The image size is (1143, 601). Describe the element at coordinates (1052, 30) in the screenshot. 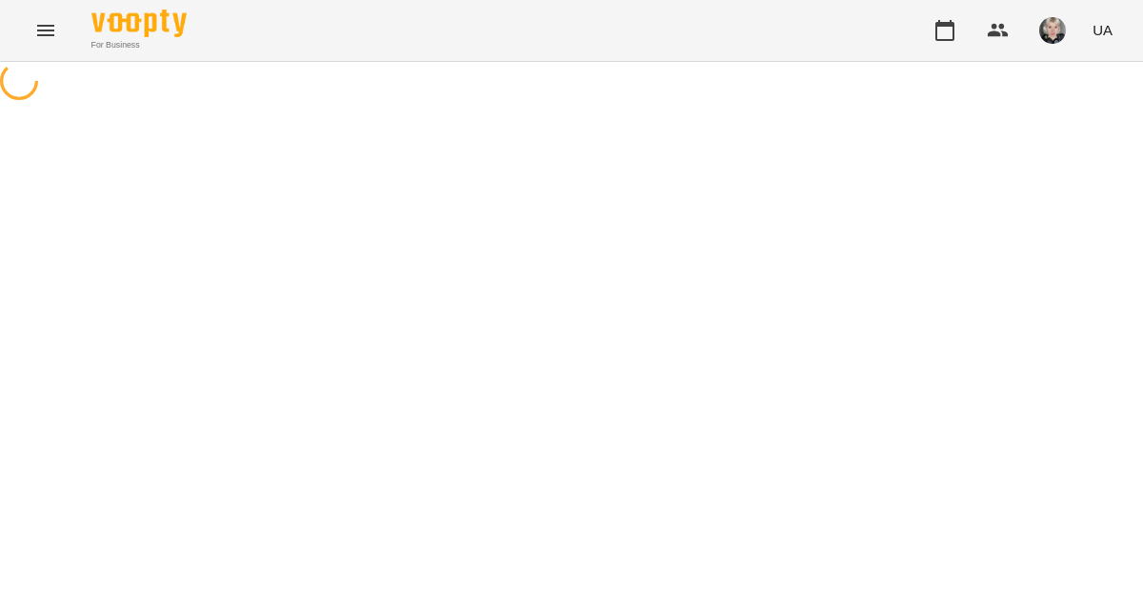

I see `img: e6b29b008becd306e3c71aec93de28f6.jpeg` at that location.